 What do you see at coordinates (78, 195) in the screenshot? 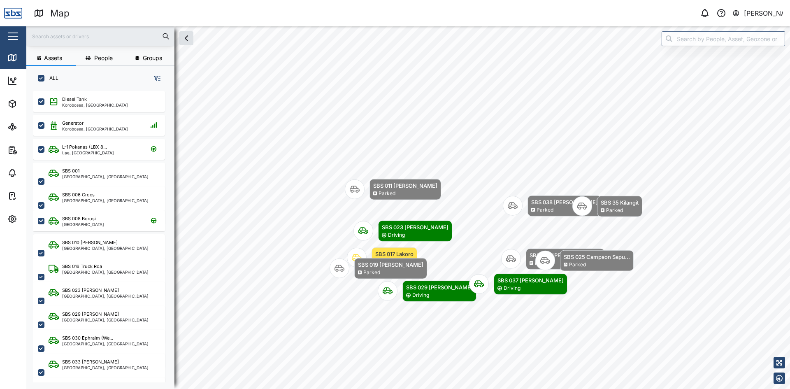
I see `div: SBS 006 Crocs` at bounding box center [78, 195].